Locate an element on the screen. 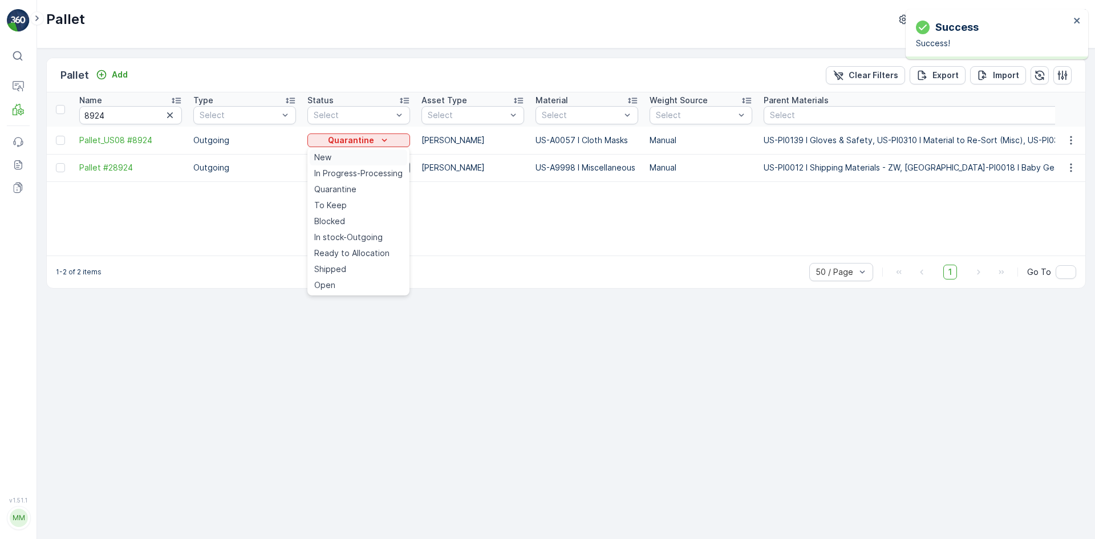 This screenshot has width=1095, height=539. span: Quarantine is located at coordinates (335, 189).